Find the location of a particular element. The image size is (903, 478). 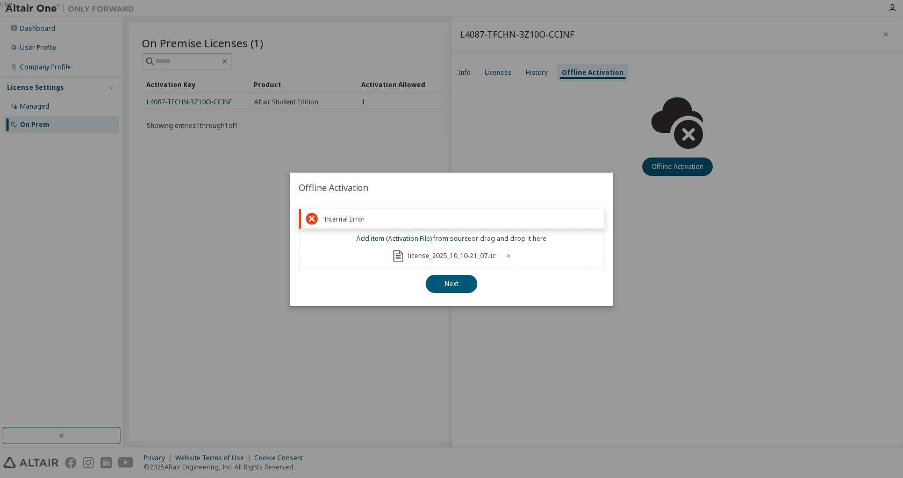

h2: Offline Activation is located at coordinates (451, 188).